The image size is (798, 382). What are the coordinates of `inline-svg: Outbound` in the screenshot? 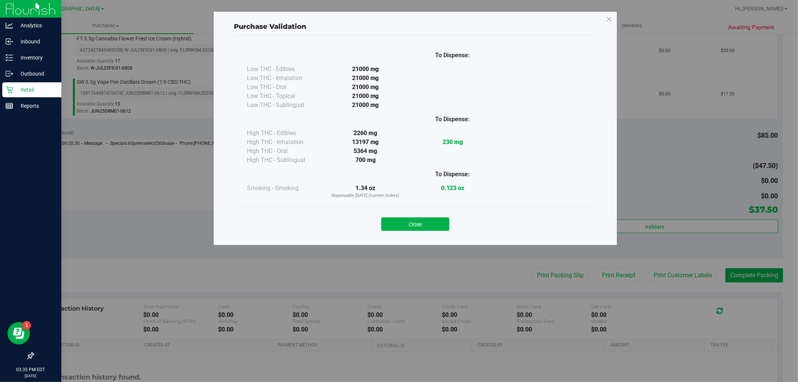 It's located at (9, 74).